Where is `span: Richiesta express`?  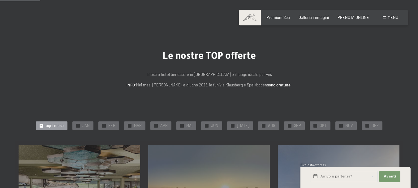
span: Richiesta express is located at coordinates (313, 165).